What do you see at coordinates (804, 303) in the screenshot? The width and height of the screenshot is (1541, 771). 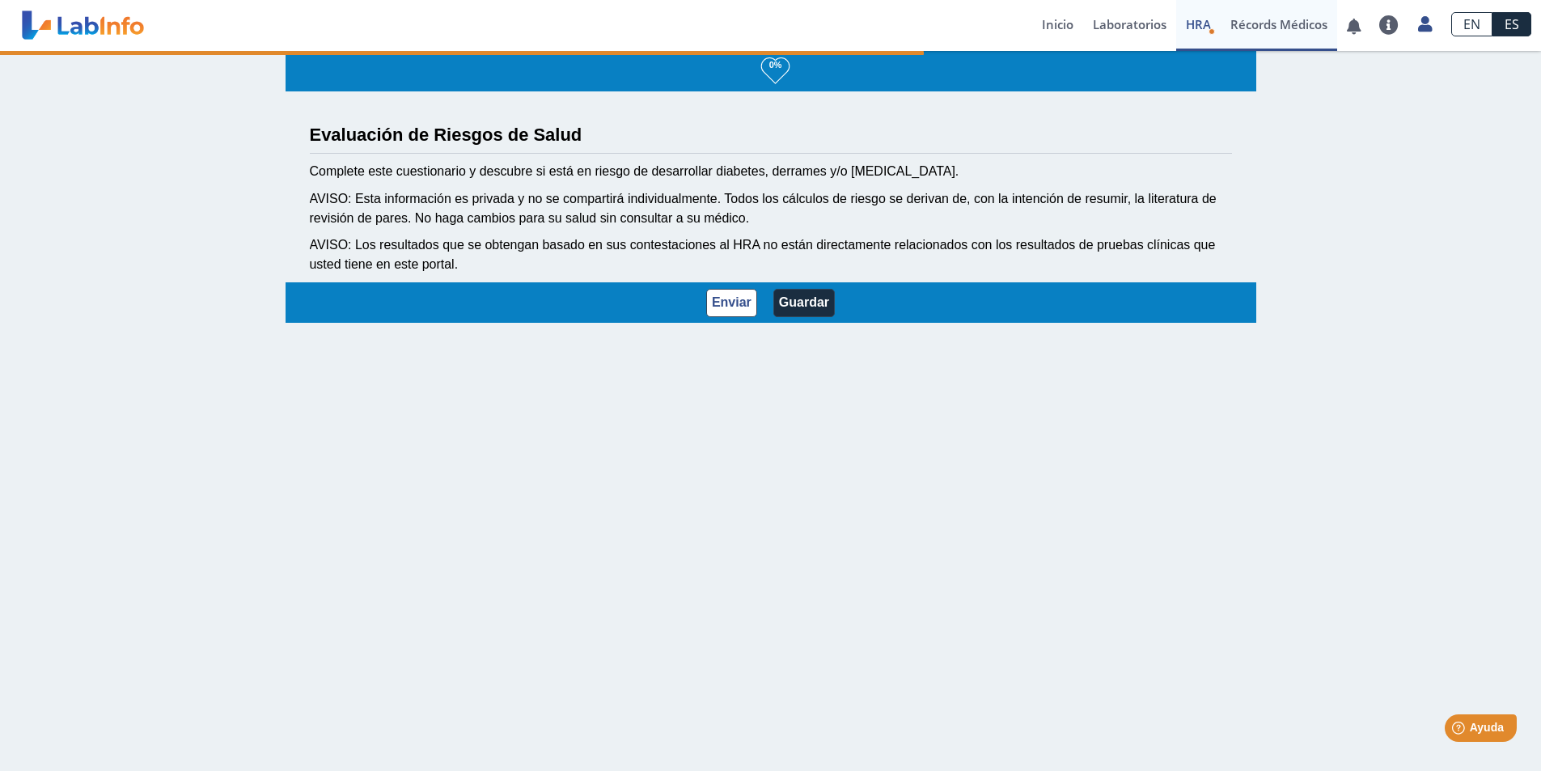 I see `button: Guardar` at bounding box center [804, 303].